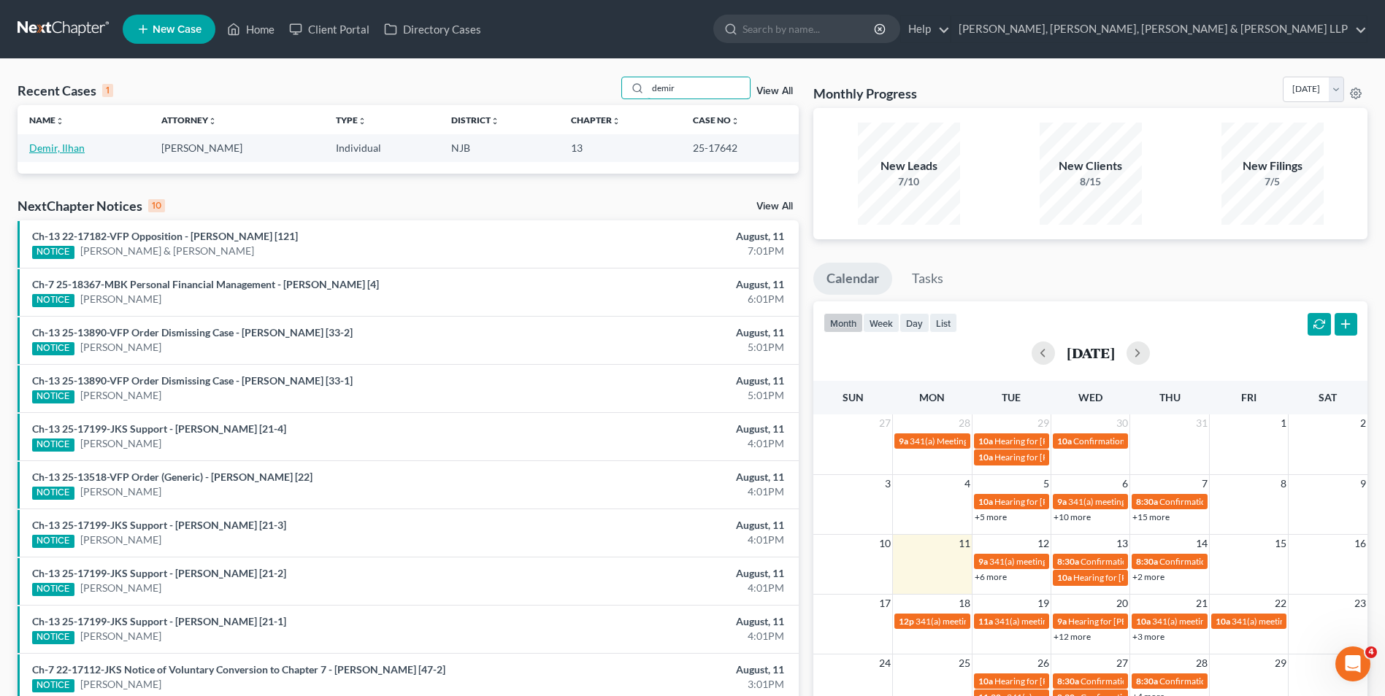  I want to click on span: 12p, so click(906, 621).